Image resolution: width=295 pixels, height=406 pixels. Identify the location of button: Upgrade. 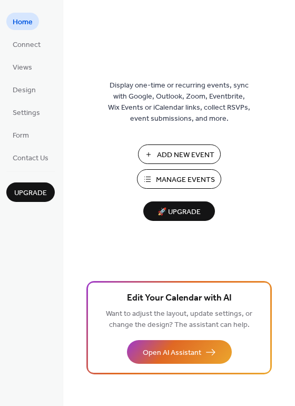
(31, 192).